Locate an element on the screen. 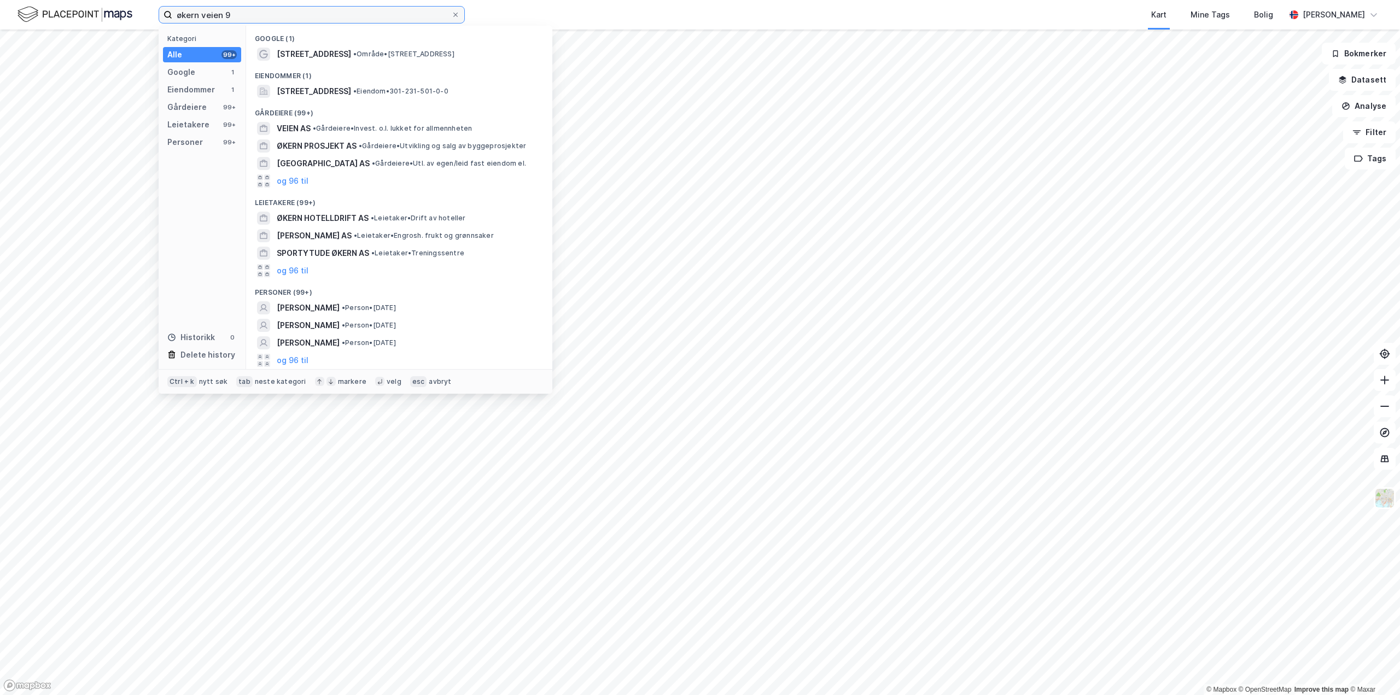  div: Kart is located at coordinates (1159, 15).